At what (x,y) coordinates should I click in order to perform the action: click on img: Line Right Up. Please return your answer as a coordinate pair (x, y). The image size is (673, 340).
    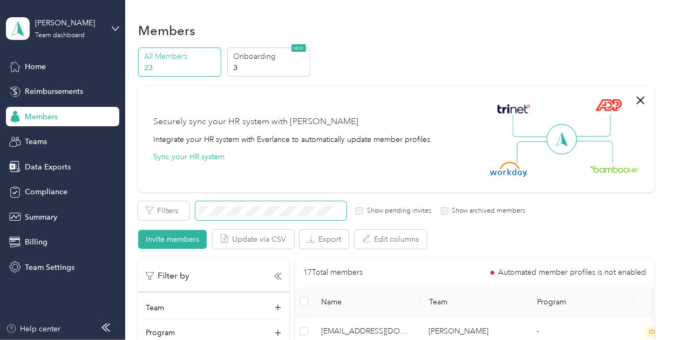
    Looking at the image, I should click on (592, 126).